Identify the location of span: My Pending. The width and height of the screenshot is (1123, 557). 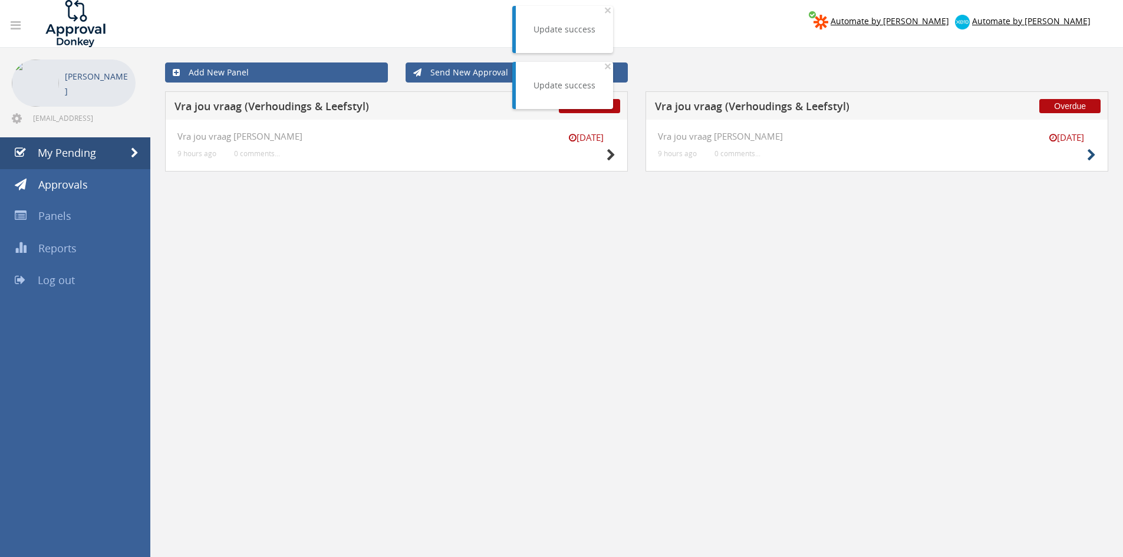
(67, 153).